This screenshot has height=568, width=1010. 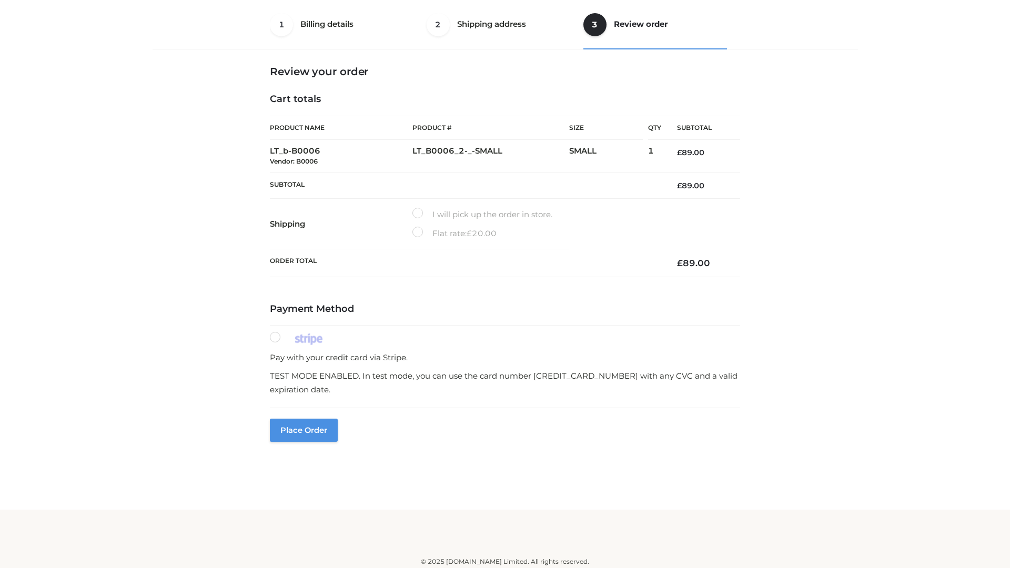 What do you see at coordinates (505, 309) in the screenshot?
I see `h4: Payment Method` at bounding box center [505, 309].